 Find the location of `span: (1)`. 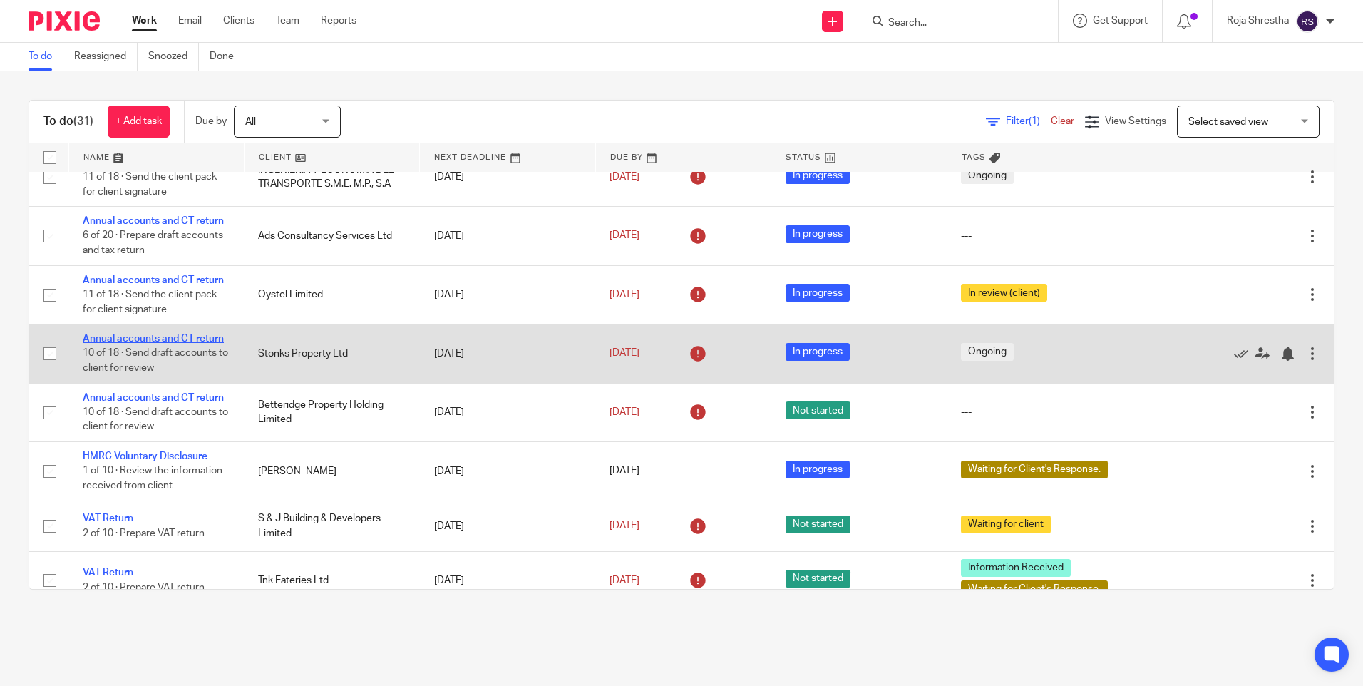

span: (1) is located at coordinates (1034, 121).